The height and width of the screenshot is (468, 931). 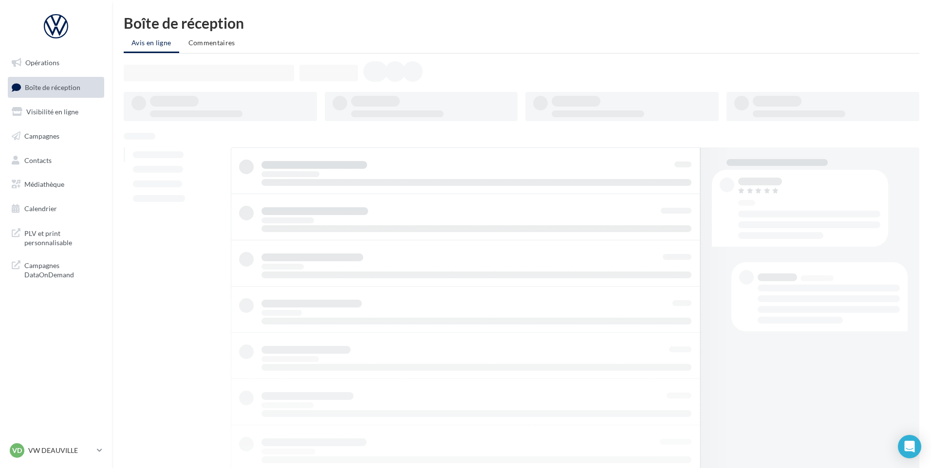 I want to click on p: VW DEAUVILLE, so click(x=60, y=451).